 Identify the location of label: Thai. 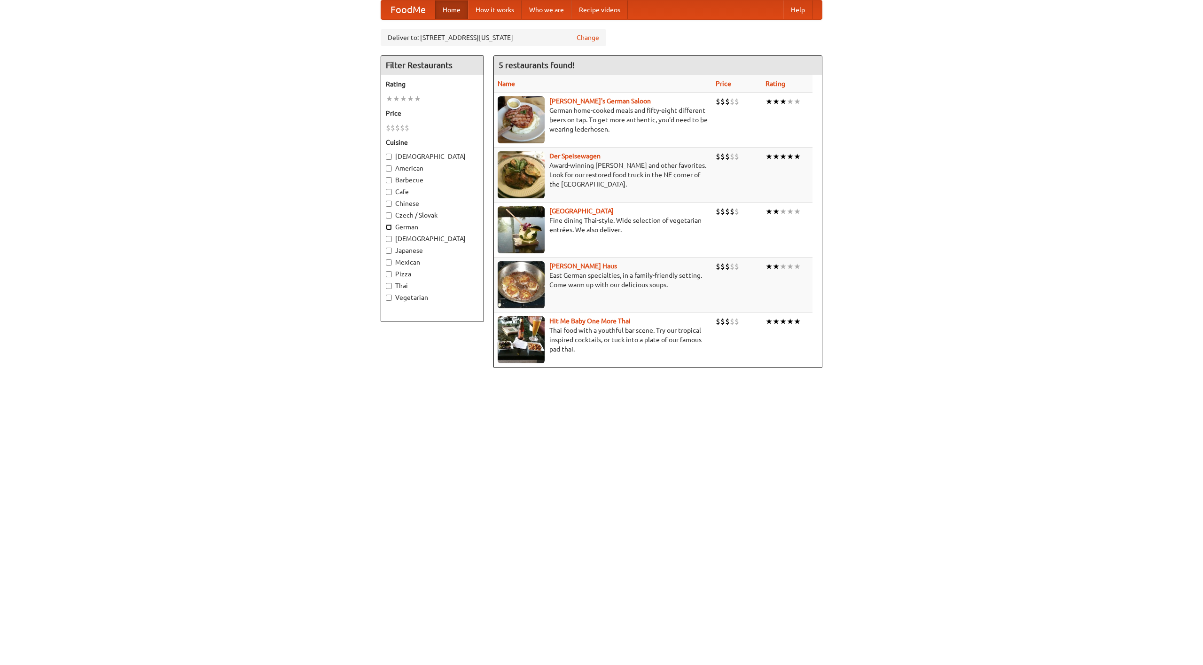
(432, 286).